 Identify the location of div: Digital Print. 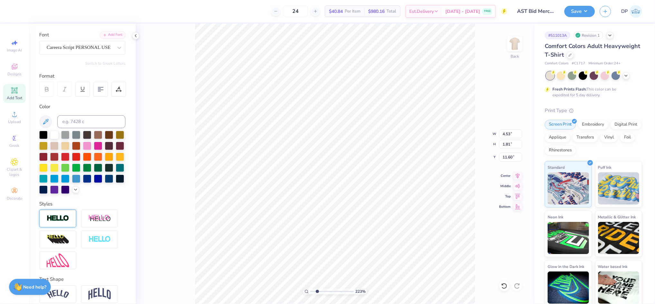
(626, 125).